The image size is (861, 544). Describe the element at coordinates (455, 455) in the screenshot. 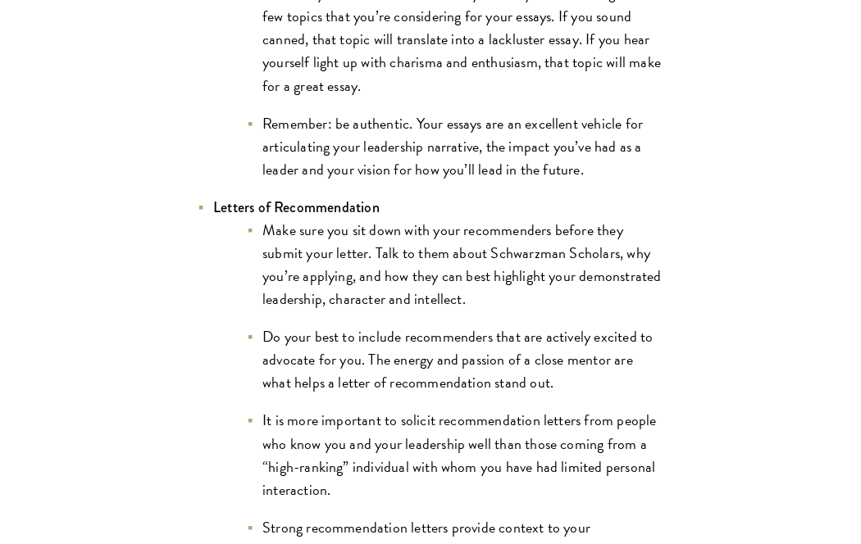

I see `li: It is more important to solicit recommendation letters from people who know you and your leadersh...` at that location.